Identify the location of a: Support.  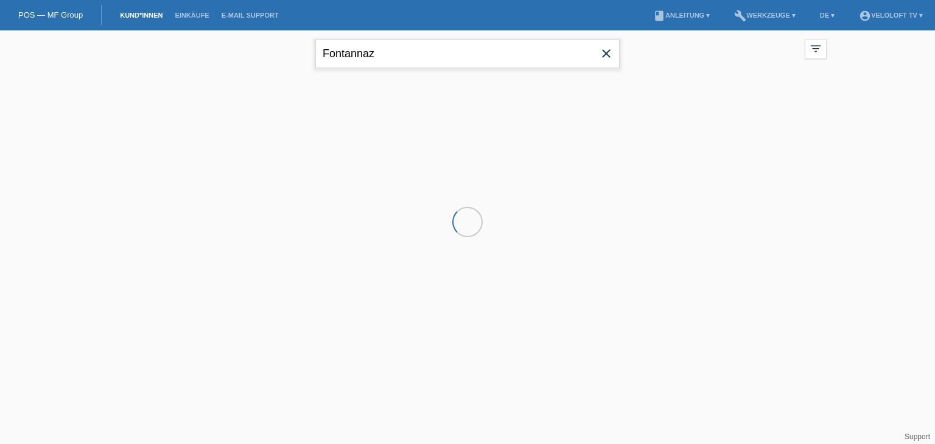
(917, 437).